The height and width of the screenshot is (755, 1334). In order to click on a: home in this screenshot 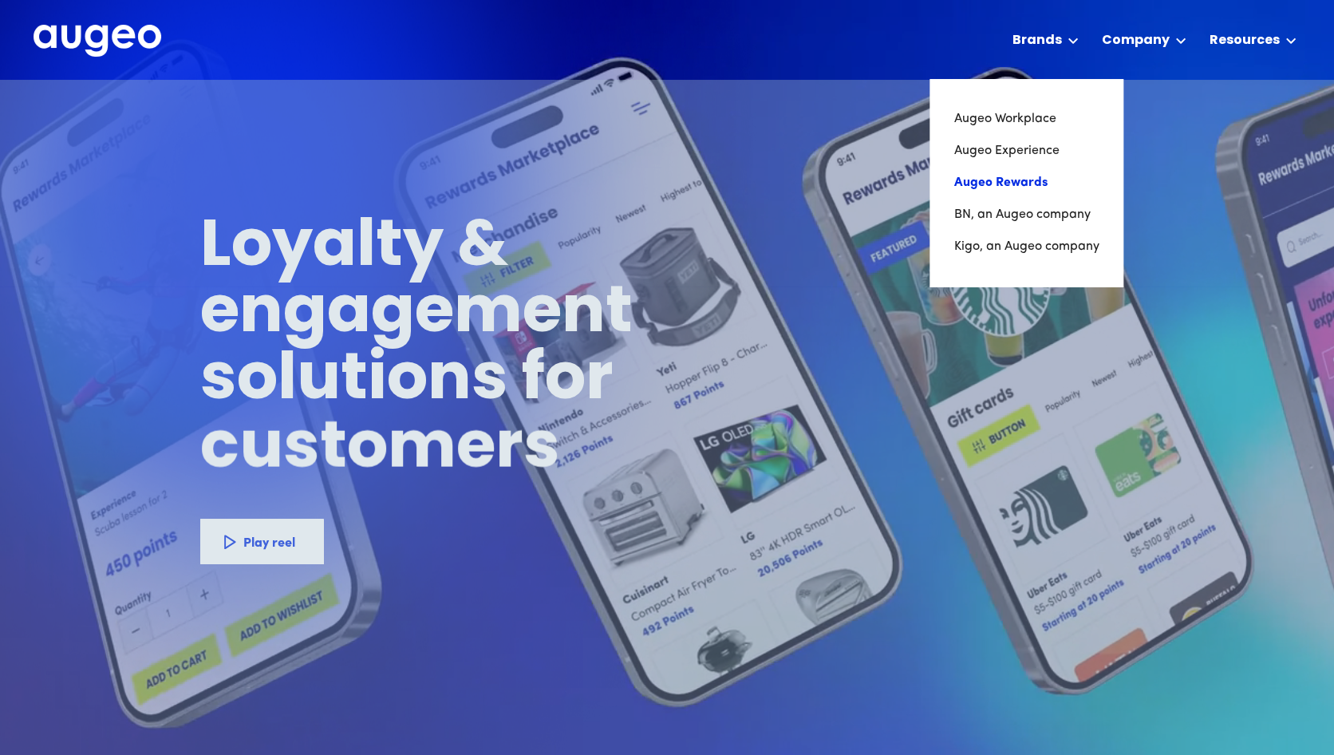, I will do `click(97, 41)`.